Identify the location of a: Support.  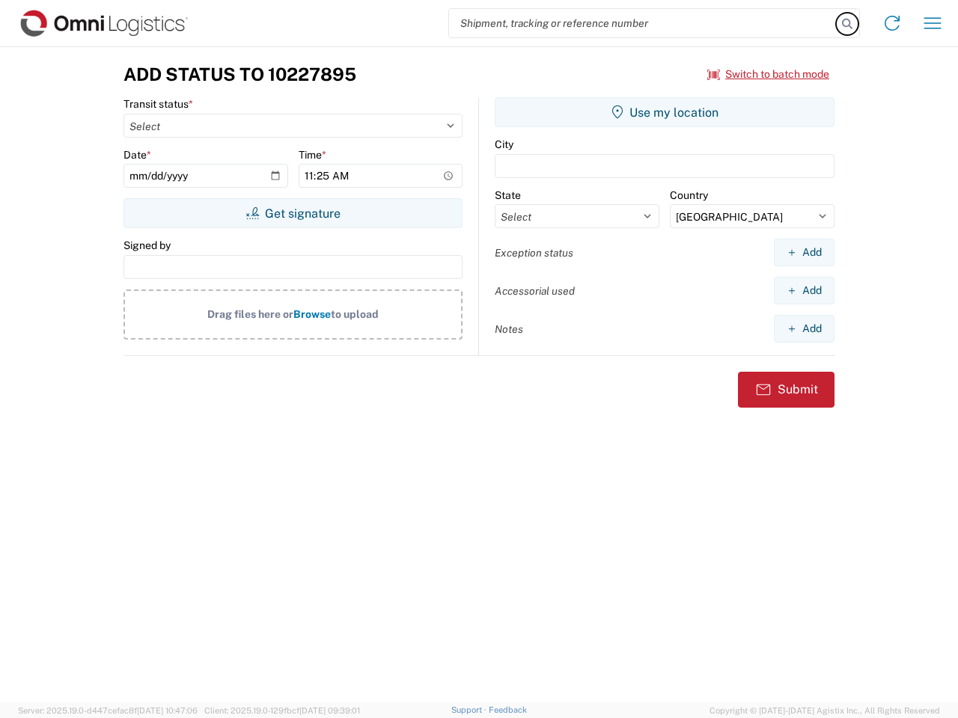
(470, 710).